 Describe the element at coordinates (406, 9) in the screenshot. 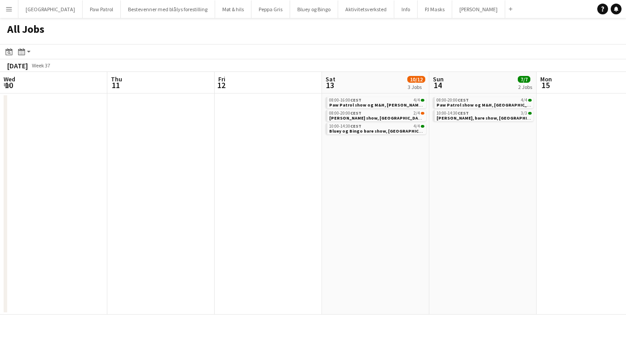

I see `button: Info` at that location.